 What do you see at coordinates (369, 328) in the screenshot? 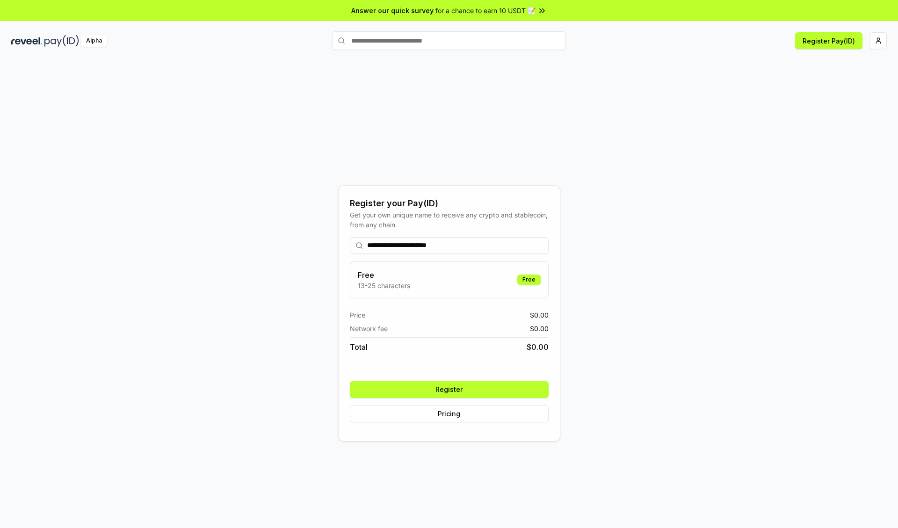
I see `span: Network fee` at bounding box center [369, 328].